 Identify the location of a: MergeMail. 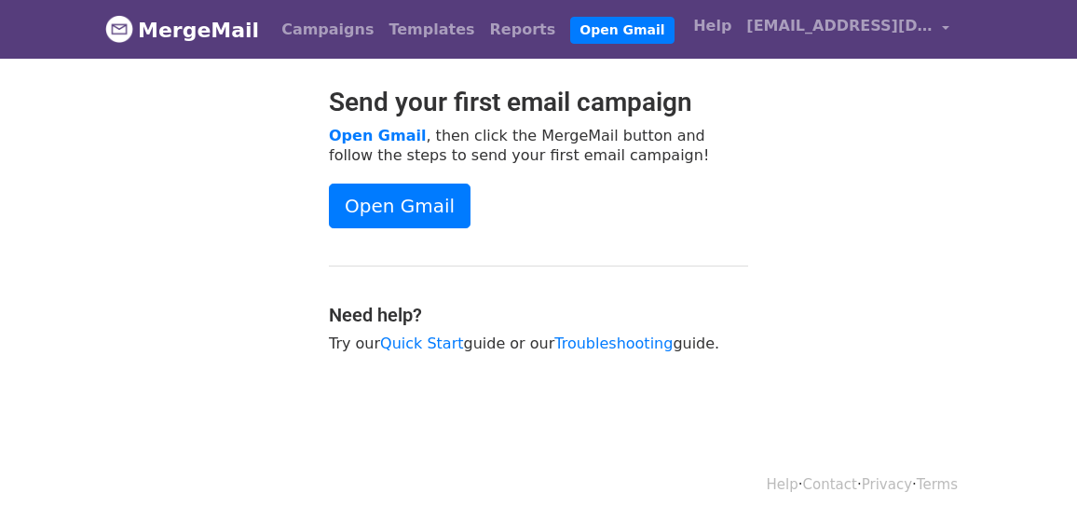
(182, 30).